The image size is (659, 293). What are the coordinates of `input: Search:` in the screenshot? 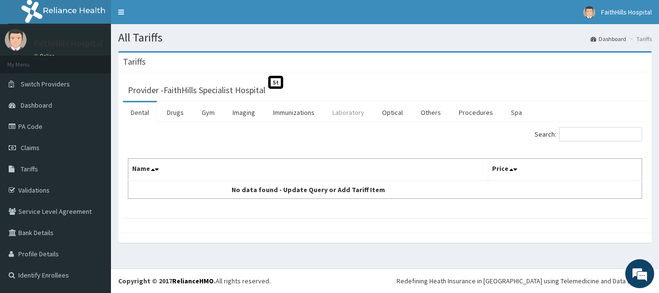 It's located at (601, 134).